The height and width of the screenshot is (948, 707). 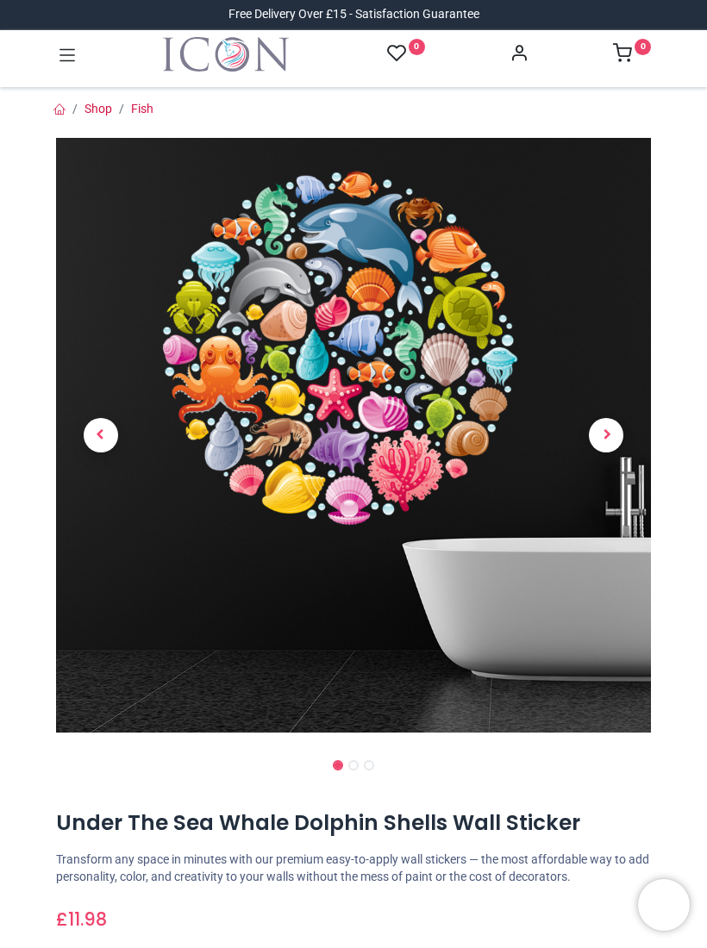 What do you see at coordinates (353, 868) in the screenshot?
I see `p: Transform any space in minutes with our premium easy-to-apply wall stickers — the most affordable...` at bounding box center [353, 868].